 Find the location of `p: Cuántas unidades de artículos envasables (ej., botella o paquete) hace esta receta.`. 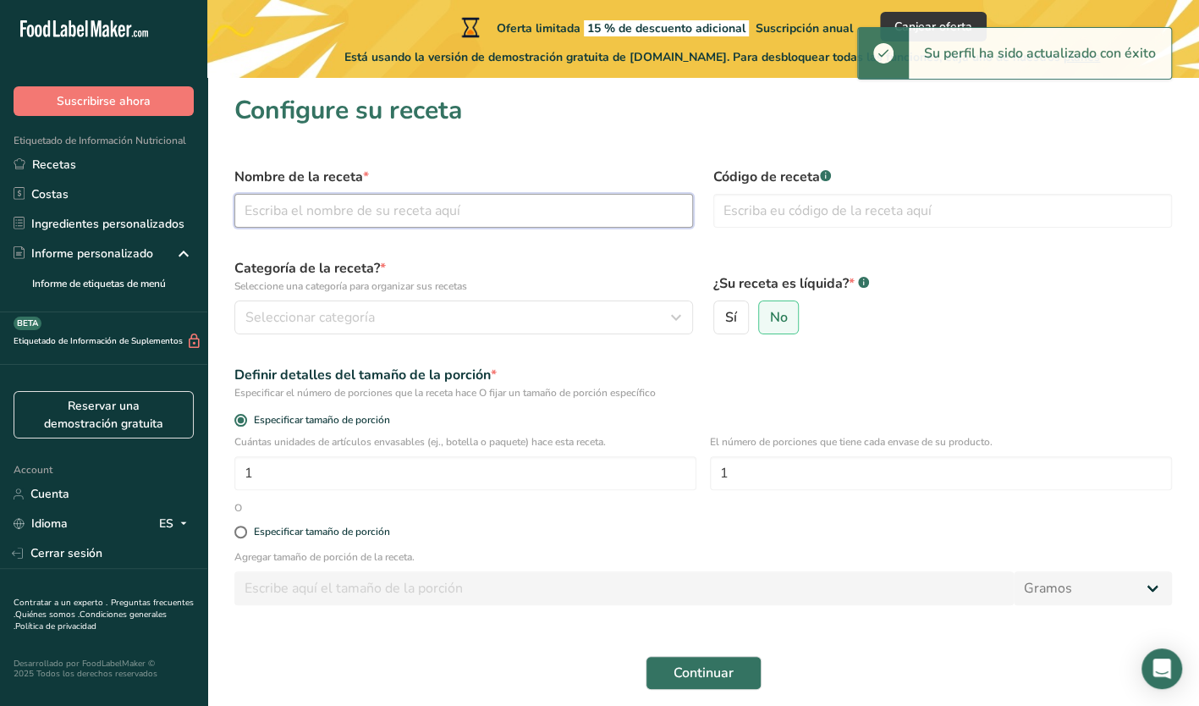

p: Cuántas unidades de artículos envasables (ej., botella o paquete) hace esta receta. is located at coordinates (465, 442).